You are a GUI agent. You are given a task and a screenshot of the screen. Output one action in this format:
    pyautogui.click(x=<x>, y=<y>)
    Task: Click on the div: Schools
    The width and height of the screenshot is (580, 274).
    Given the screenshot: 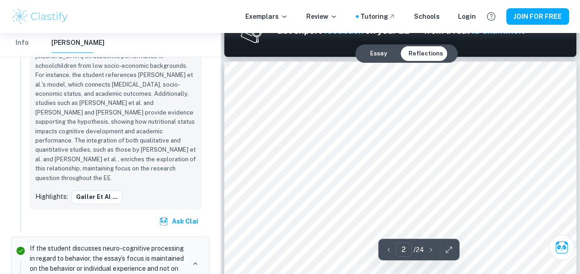 What is the action you would take?
    pyautogui.click(x=427, y=17)
    